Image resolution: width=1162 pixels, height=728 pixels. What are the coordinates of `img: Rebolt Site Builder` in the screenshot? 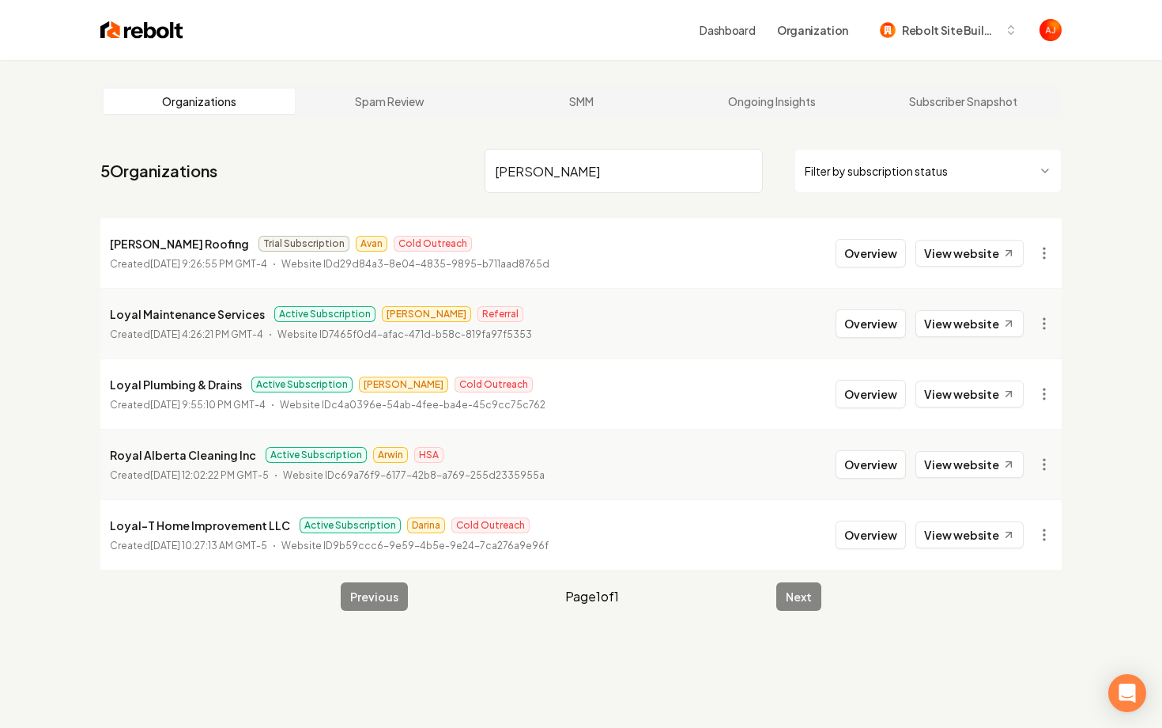 It's located at (888, 30).